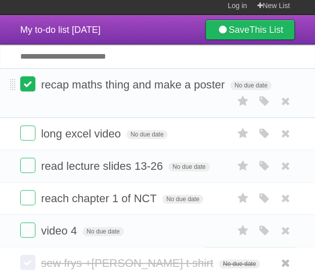 Image resolution: width=315 pixels, height=278 pixels. What do you see at coordinates (134, 84) in the screenshot?
I see `span: recap maths thing and make a poster` at bounding box center [134, 84].